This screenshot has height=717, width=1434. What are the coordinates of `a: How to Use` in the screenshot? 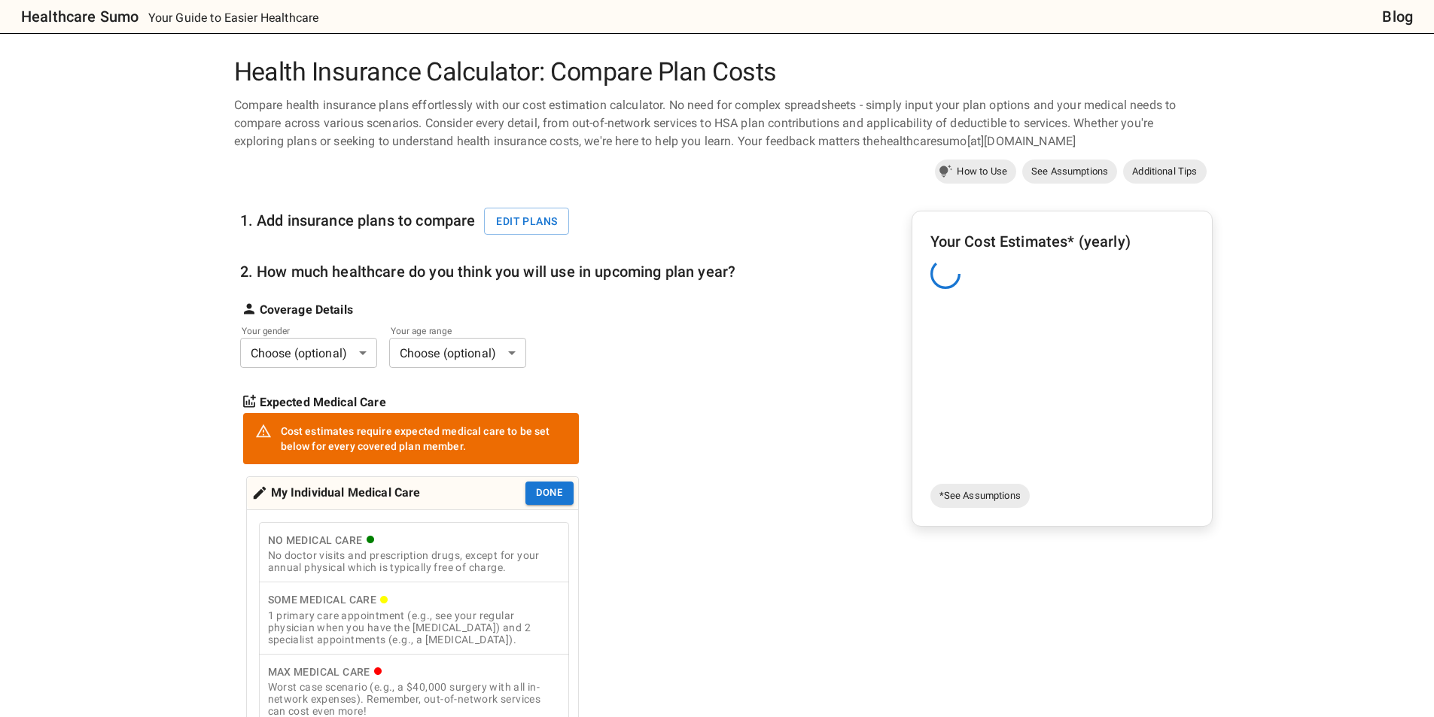 It's located at (976, 172).